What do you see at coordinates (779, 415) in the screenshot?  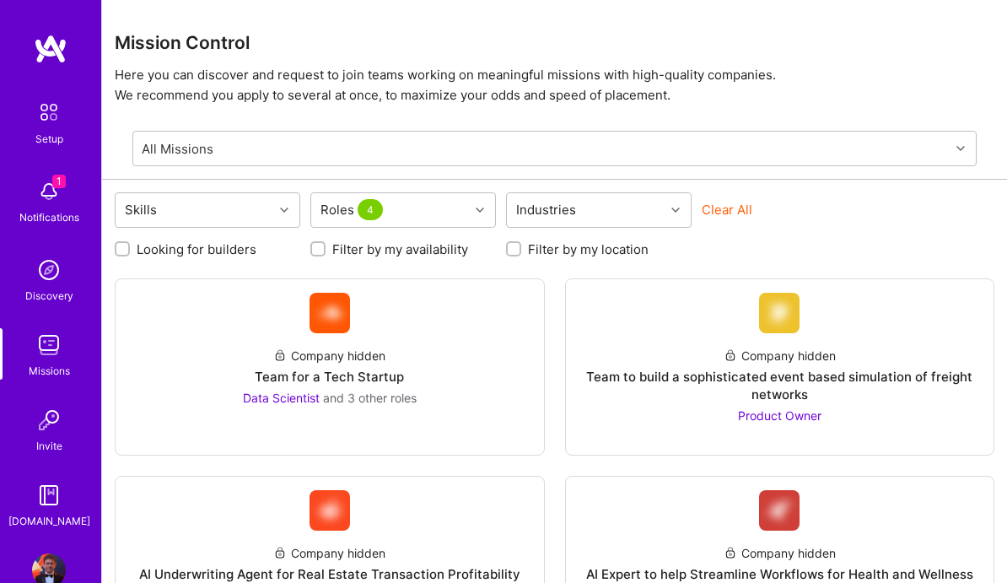 I see `span: Product Owner` at bounding box center [779, 415].